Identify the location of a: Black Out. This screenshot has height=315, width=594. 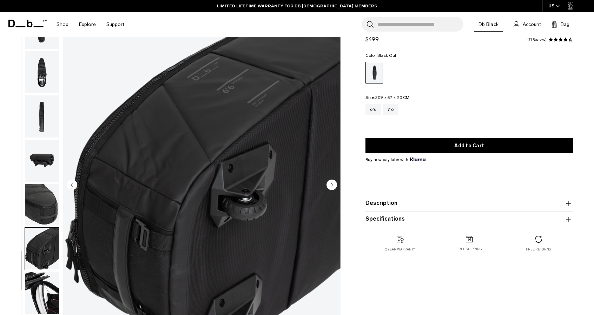
(374, 73).